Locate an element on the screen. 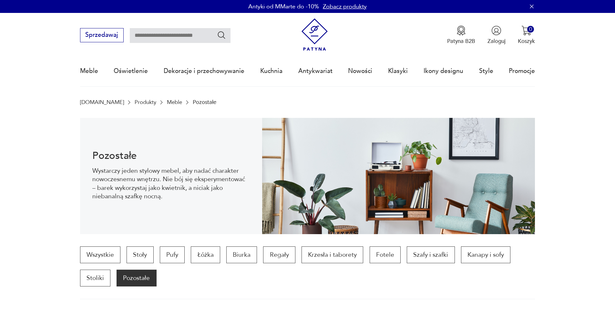 The width and height of the screenshot is (615, 311). p: Zaloguj is located at coordinates (496, 41).